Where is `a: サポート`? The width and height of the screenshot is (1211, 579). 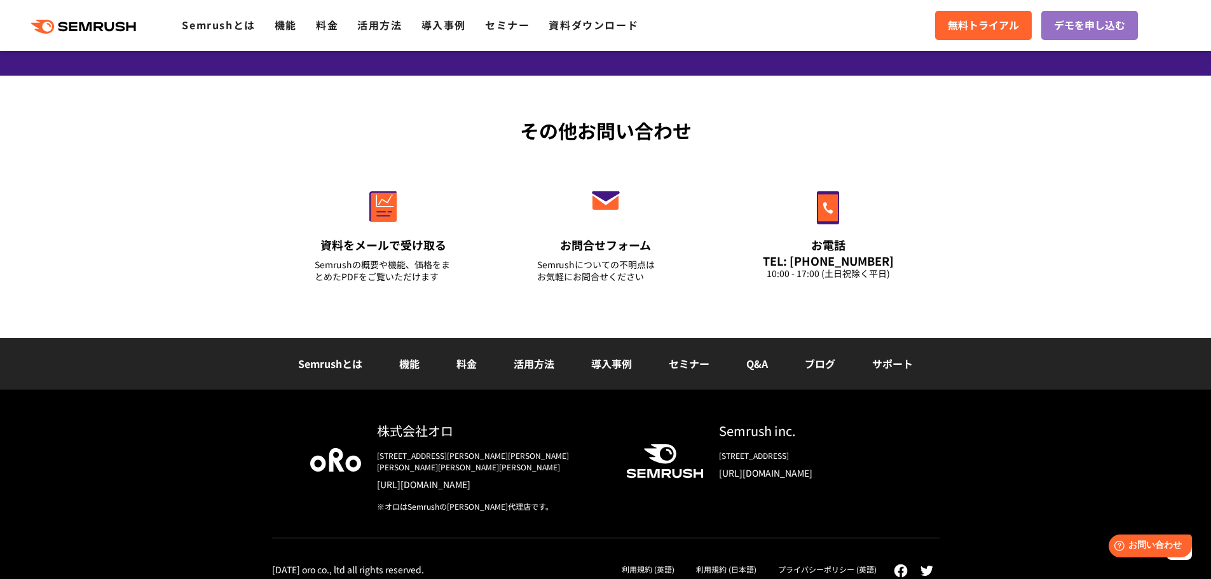
a: サポート is located at coordinates (893, 364).